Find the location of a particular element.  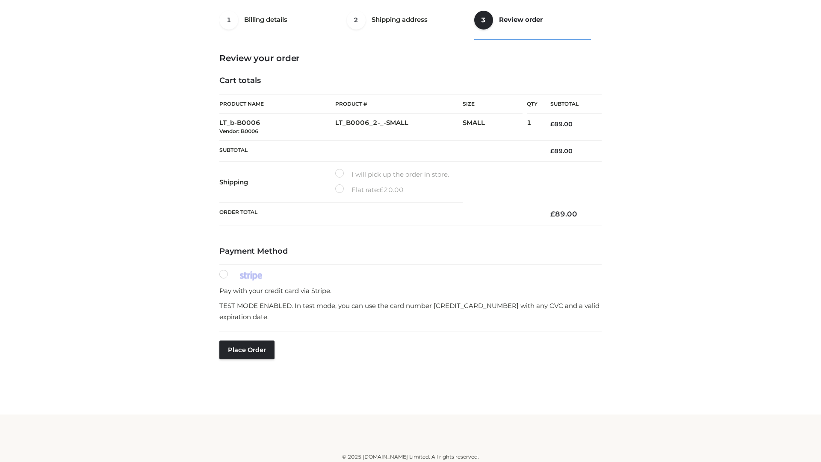

button: Place order is located at coordinates (247, 350).